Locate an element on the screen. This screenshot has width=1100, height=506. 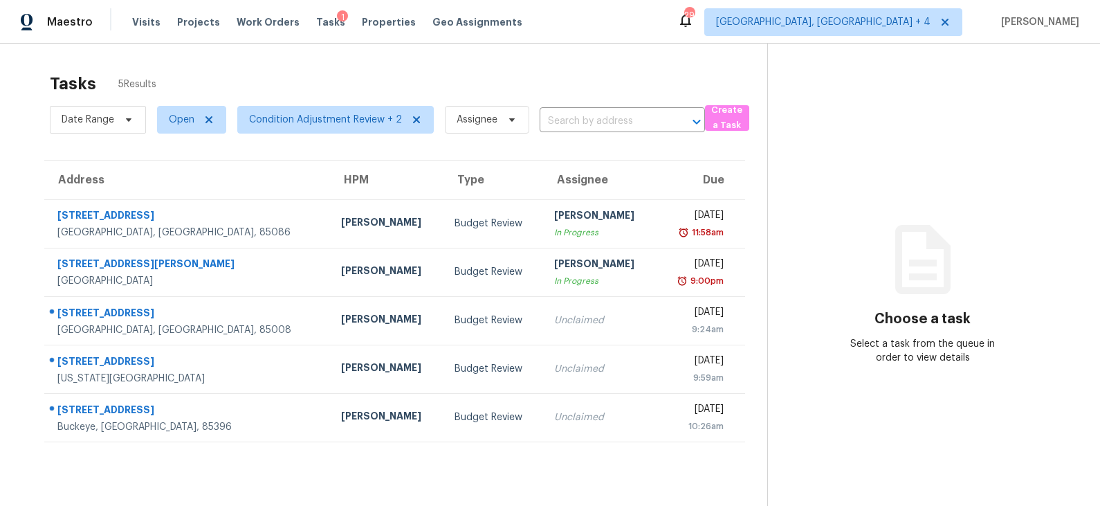
span: Open is located at coordinates (181, 120).